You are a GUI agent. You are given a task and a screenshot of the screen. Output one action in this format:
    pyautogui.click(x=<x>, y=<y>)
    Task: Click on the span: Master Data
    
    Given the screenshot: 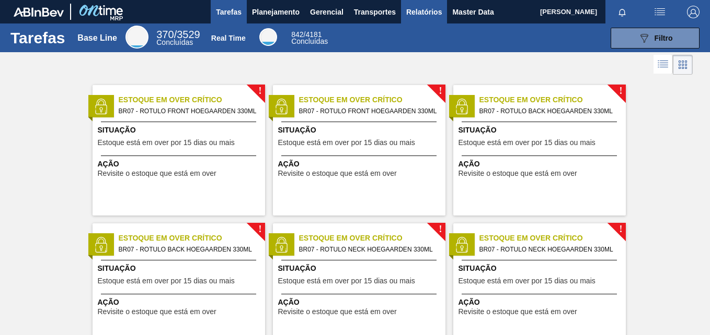 What is the action you would take?
    pyautogui.click(x=472, y=12)
    